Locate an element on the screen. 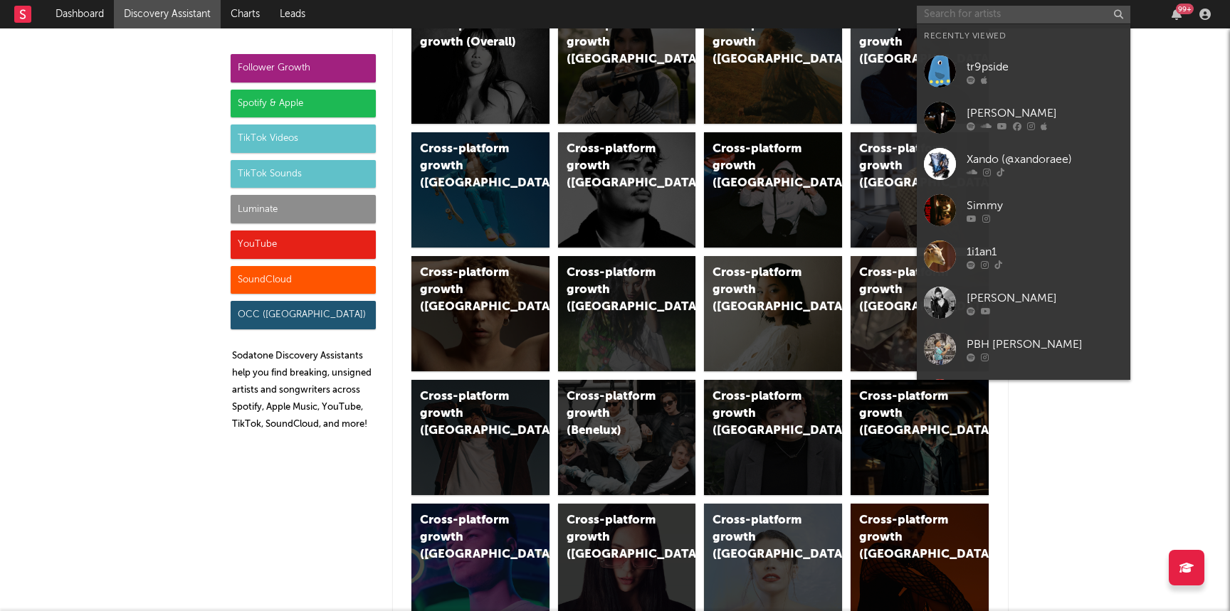 The height and width of the screenshot is (611, 1230). div: tr9pside is located at coordinates (1045, 67).